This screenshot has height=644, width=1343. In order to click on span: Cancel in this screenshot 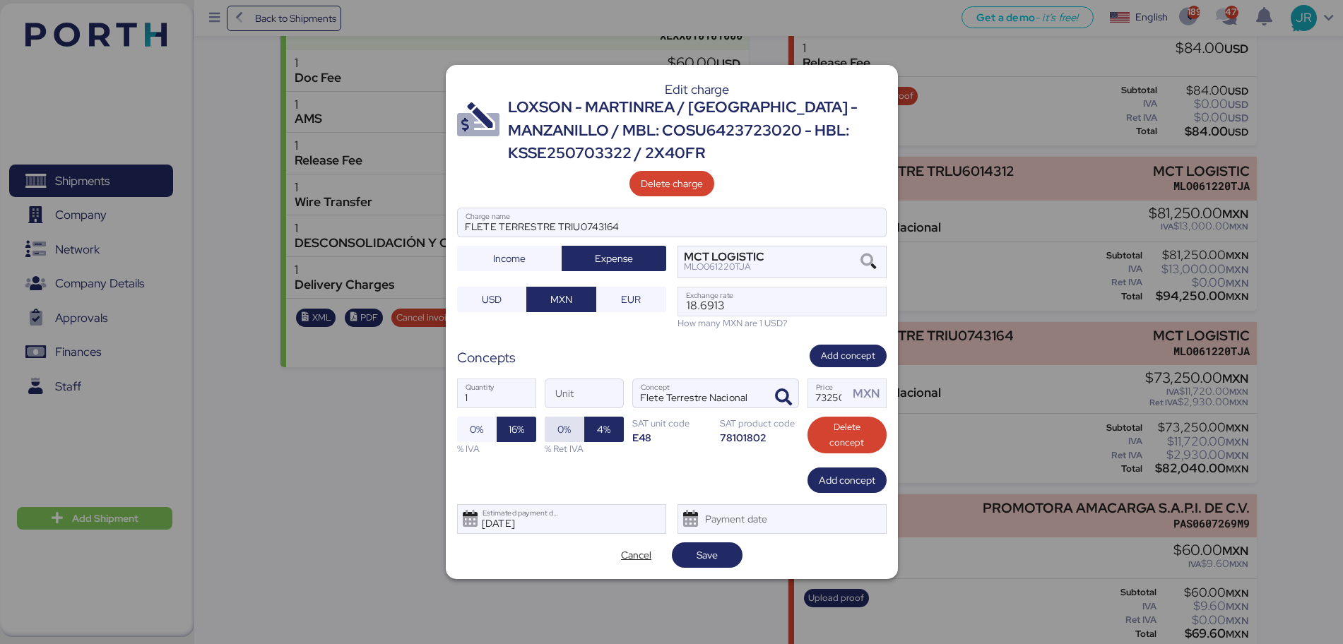, I will do `click(636, 555)`.